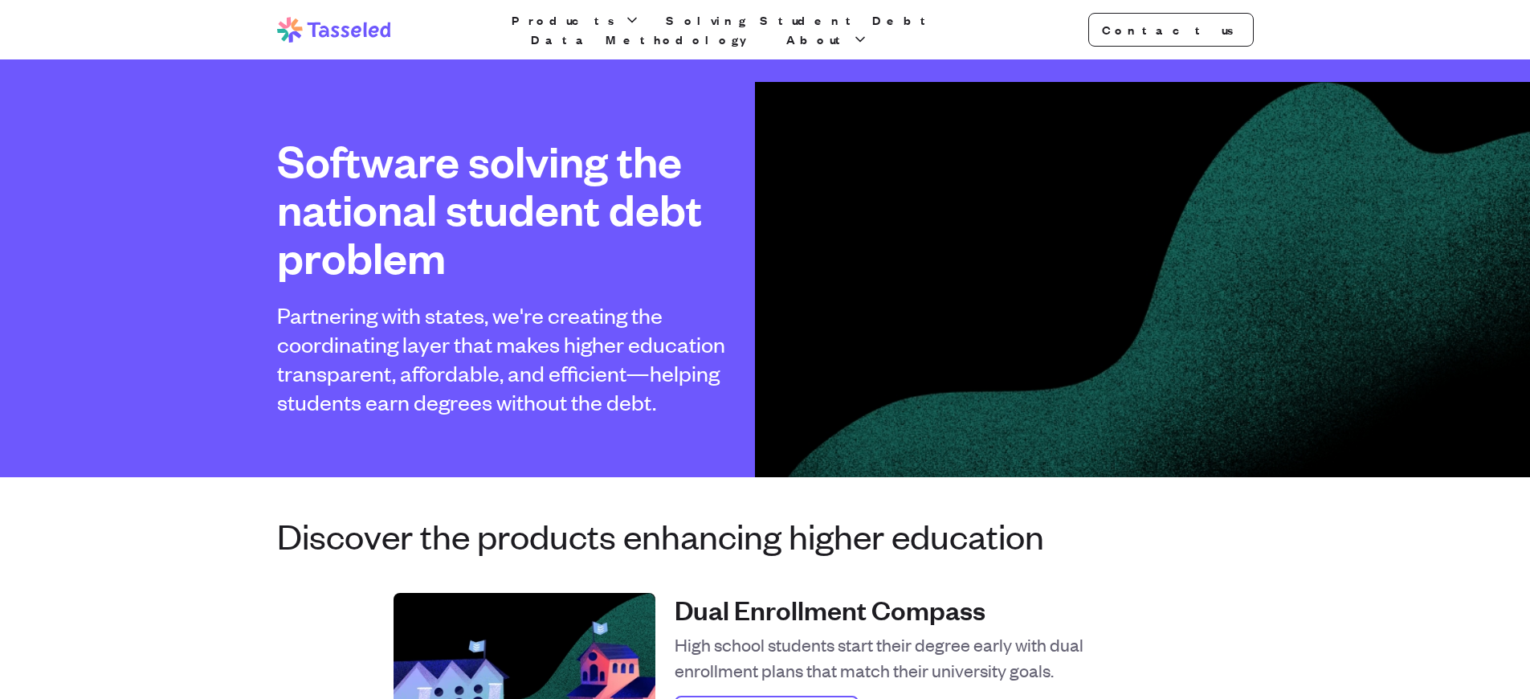 Image resolution: width=1530 pixels, height=699 pixels. Describe the element at coordinates (818, 39) in the screenshot. I see `span: About` at that location.